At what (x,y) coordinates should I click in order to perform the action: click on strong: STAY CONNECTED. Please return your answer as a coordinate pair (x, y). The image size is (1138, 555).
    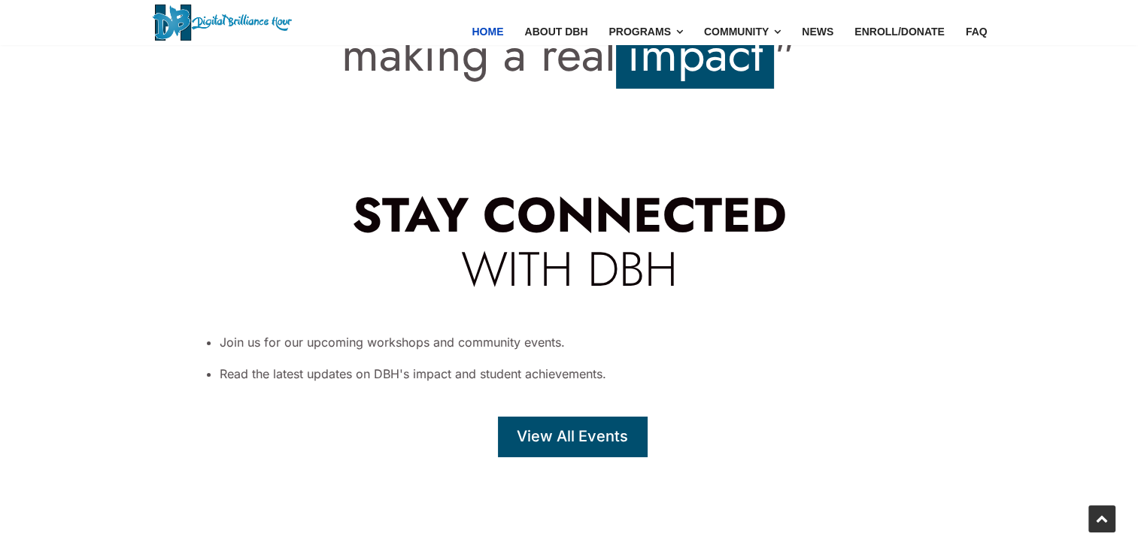
    Looking at the image, I should click on (569, 215).